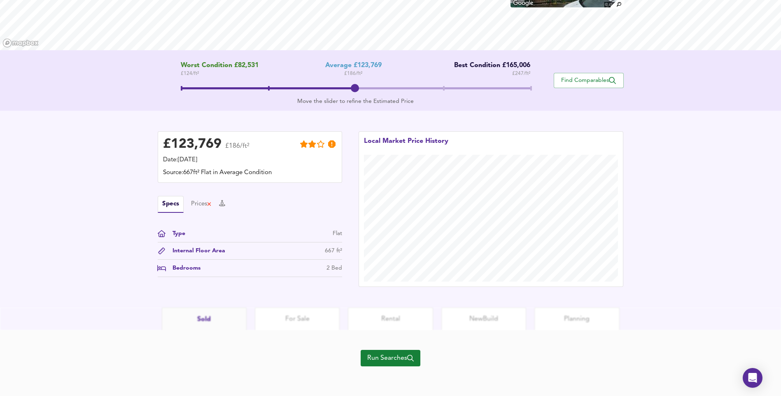 Image resolution: width=781 pixels, height=396 pixels. What do you see at coordinates (355, 101) in the screenshot?
I see `div: Move the slider to refine the Estimated Price` at bounding box center [355, 101].